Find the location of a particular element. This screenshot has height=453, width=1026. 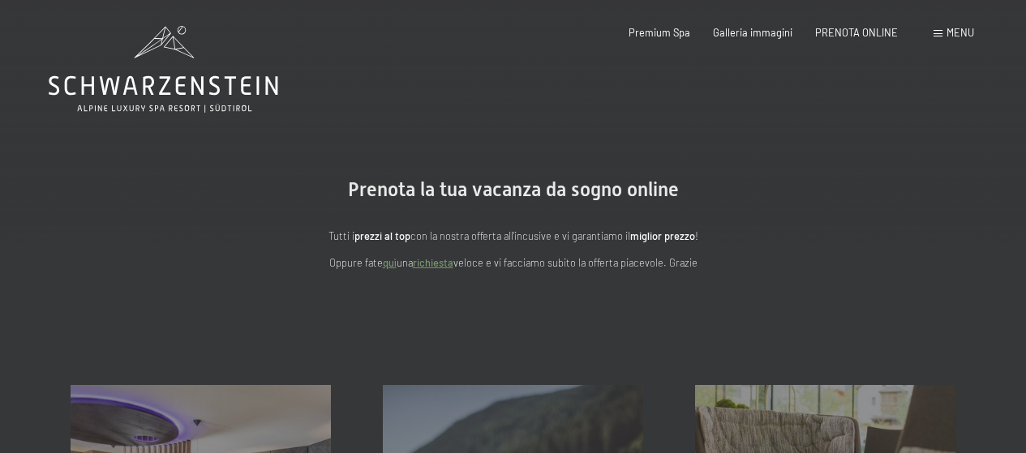

span: Prenota la tua vacanza da sogno online is located at coordinates (513, 190).